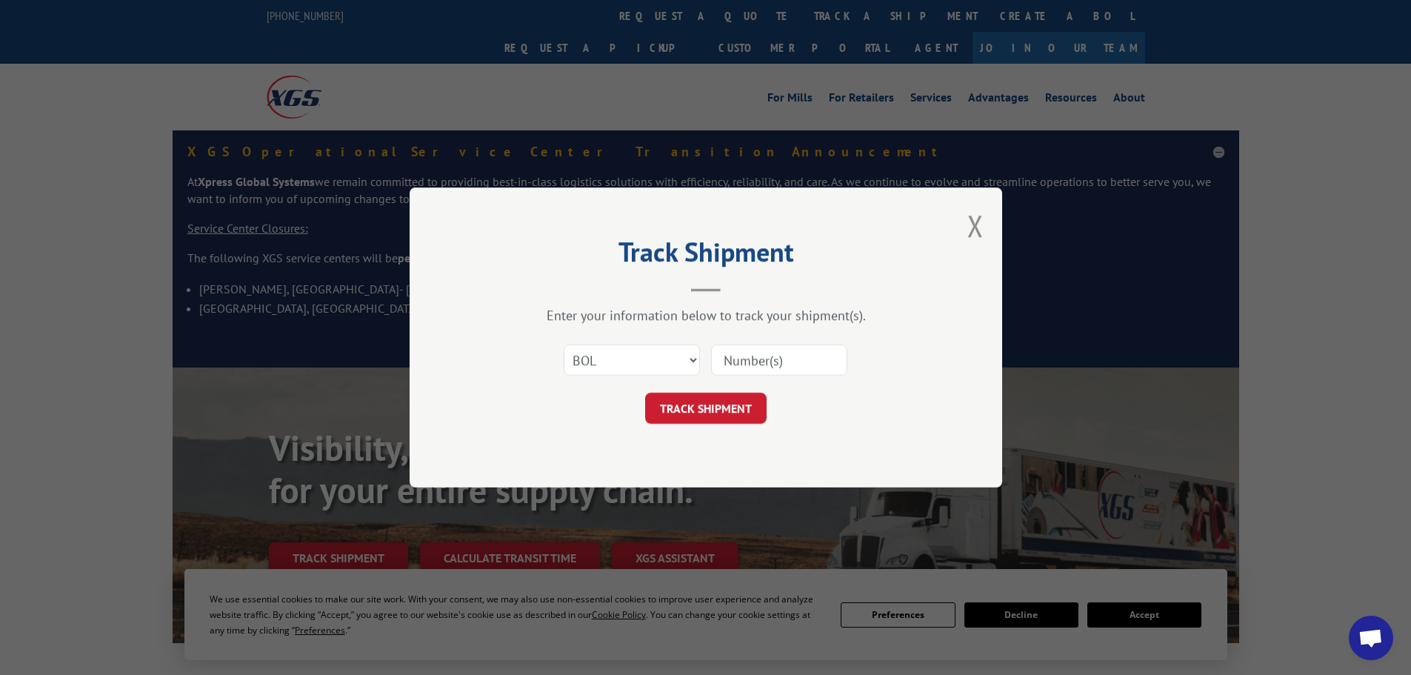 This screenshot has width=1411, height=675. Describe the element at coordinates (706, 315) in the screenshot. I see `div: Enter your information below to track your shipment(s).` at that location.